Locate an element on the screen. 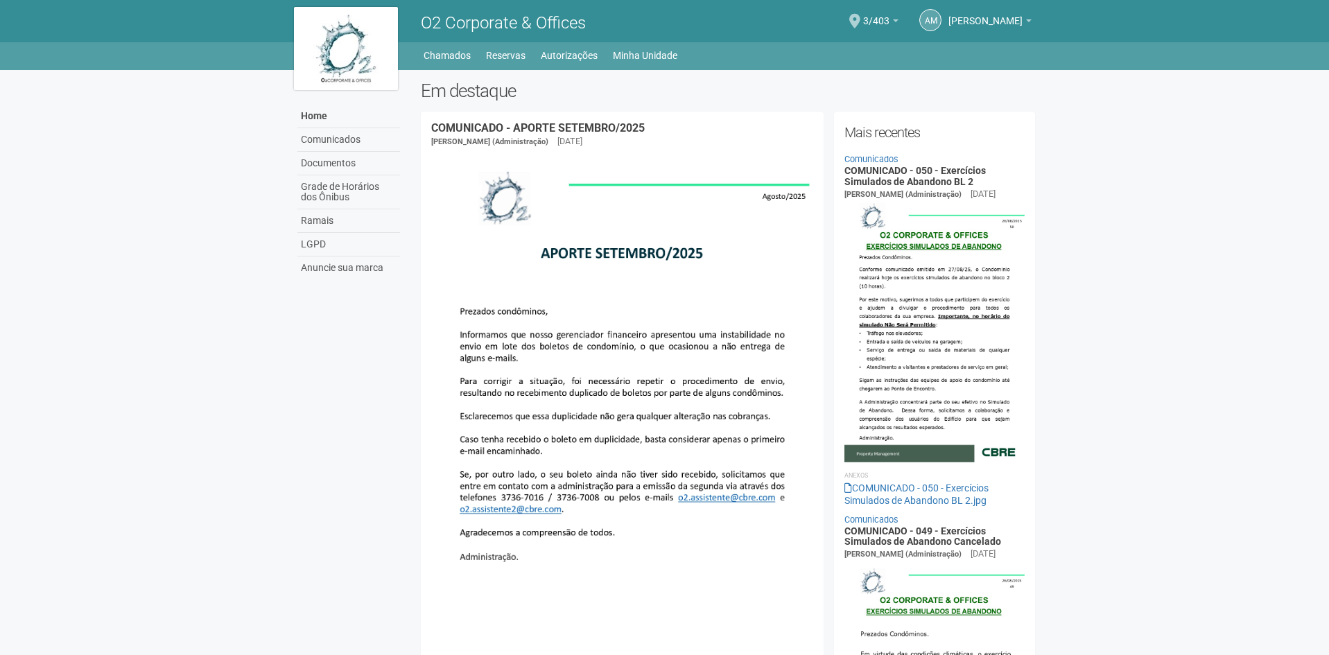 This screenshot has width=1329, height=655. a: Home is located at coordinates (349, 116).